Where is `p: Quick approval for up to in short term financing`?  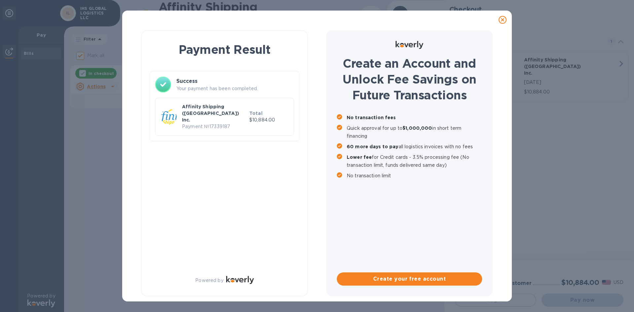
p: Quick approval for up to in short term financing is located at coordinates (415, 132).